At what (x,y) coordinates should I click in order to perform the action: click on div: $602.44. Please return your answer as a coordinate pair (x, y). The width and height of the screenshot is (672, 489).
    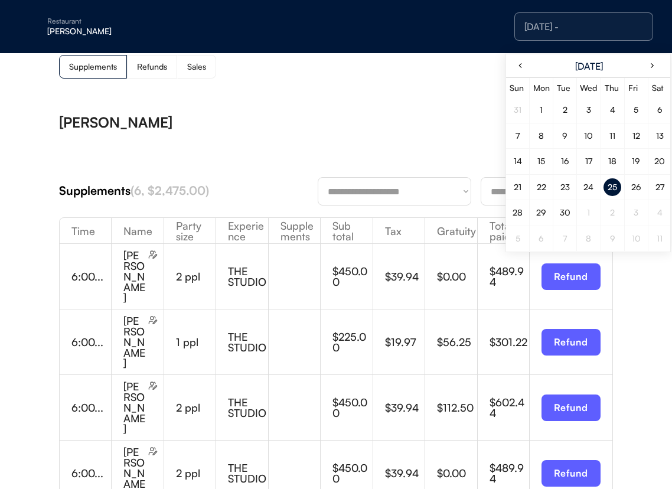
    Looking at the image, I should click on (509, 407).